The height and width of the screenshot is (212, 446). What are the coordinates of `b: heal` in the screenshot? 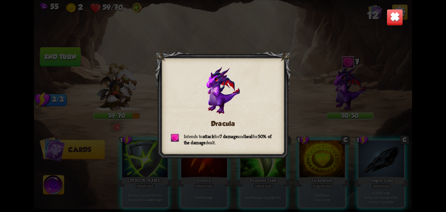 It's located at (248, 136).